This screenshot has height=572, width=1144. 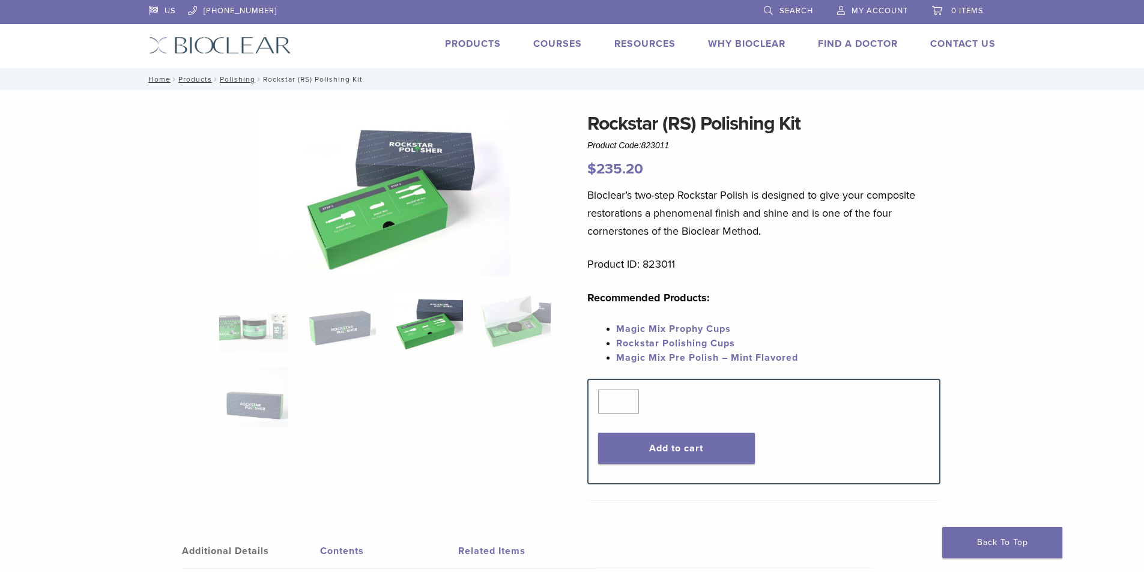 I want to click on a: Contents, so click(x=389, y=551).